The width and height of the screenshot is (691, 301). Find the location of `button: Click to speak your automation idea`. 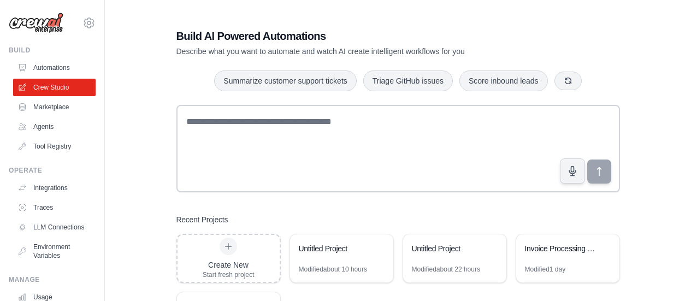

button: Click to speak your automation idea is located at coordinates (573, 171).